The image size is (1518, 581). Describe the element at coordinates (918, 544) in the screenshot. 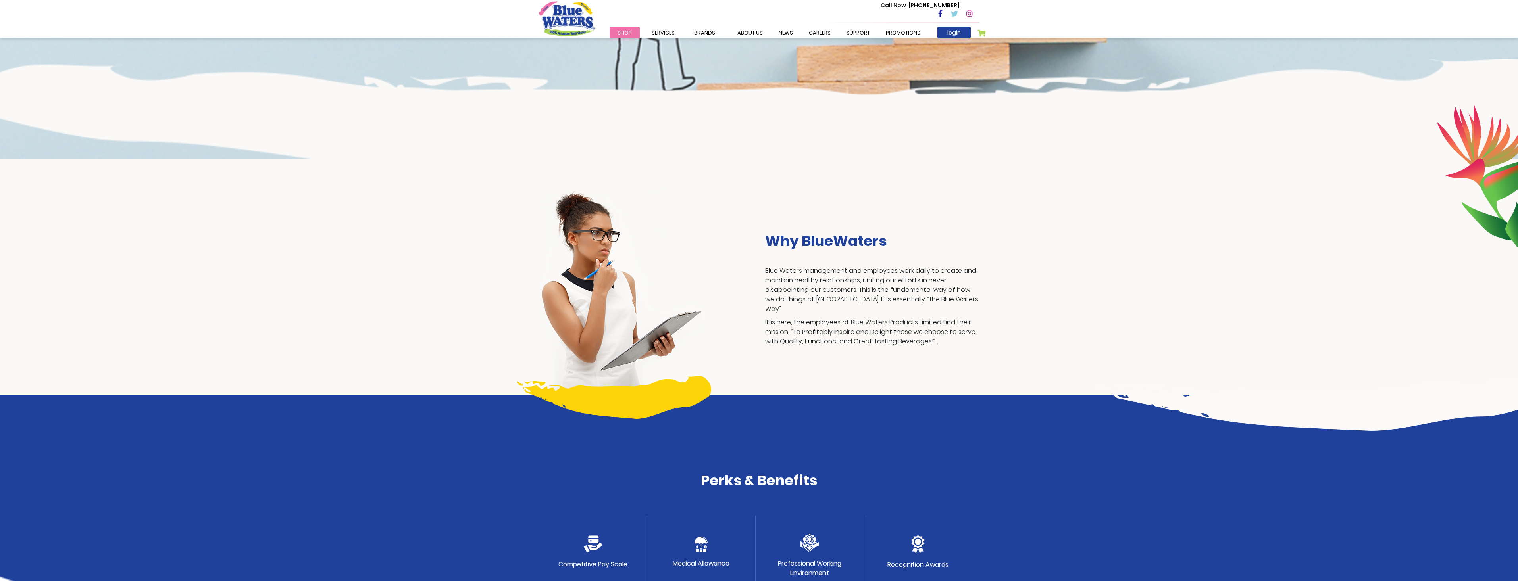

I see `img: medal.png` at that location.